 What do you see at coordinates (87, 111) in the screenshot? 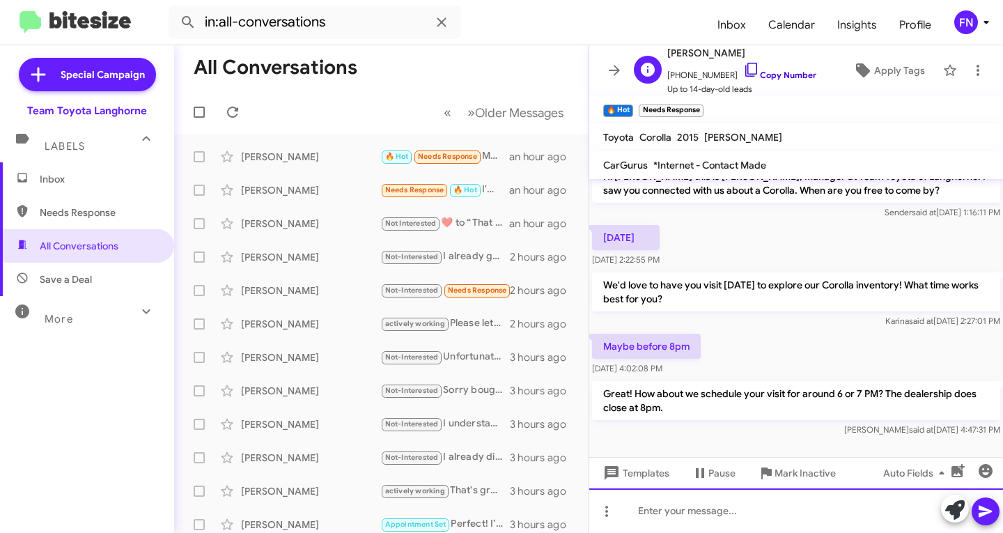
I see `div: Team Toyota Langhorne` at bounding box center [87, 111].